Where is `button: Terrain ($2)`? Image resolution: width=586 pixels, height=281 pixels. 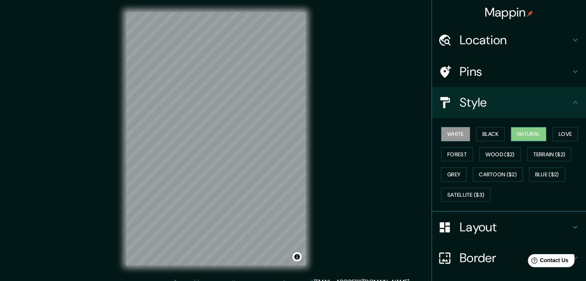
button: Terrain ($2) is located at coordinates (550, 155).